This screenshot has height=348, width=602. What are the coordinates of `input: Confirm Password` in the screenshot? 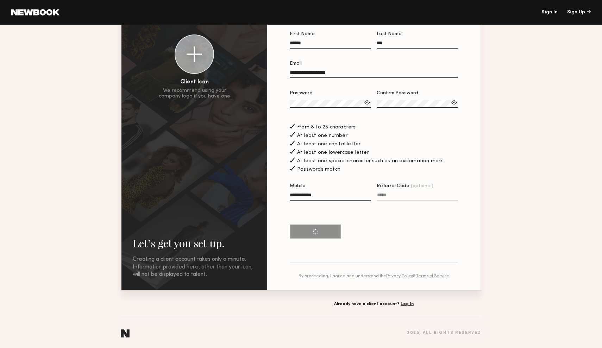 It's located at (417, 104).